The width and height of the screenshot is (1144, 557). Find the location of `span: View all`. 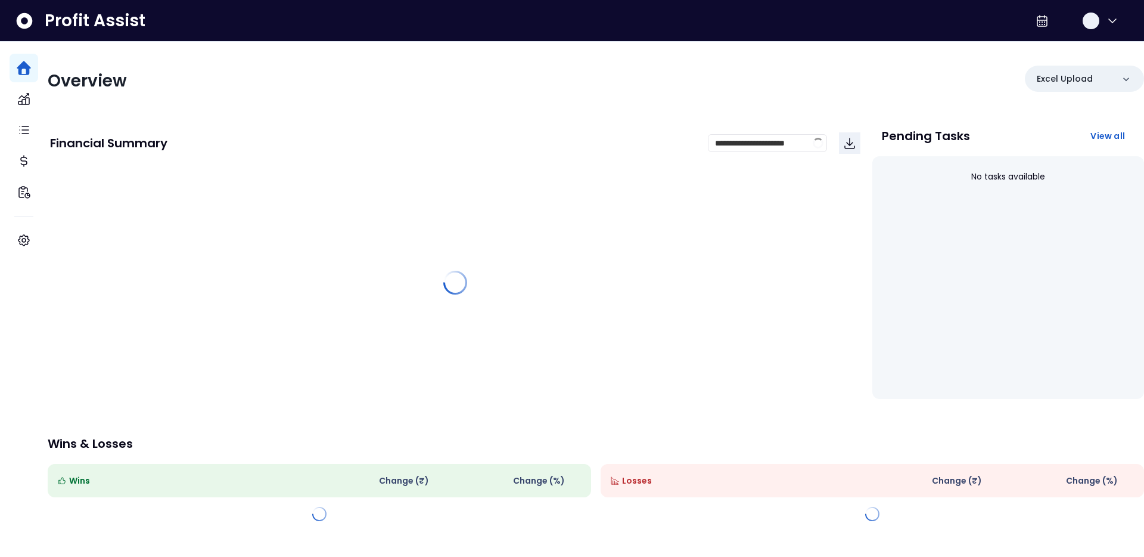

span: View all is located at coordinates (1108, 136).